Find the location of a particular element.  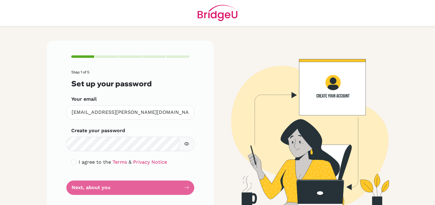

label: Create your password is located at coordinates (98, 131).